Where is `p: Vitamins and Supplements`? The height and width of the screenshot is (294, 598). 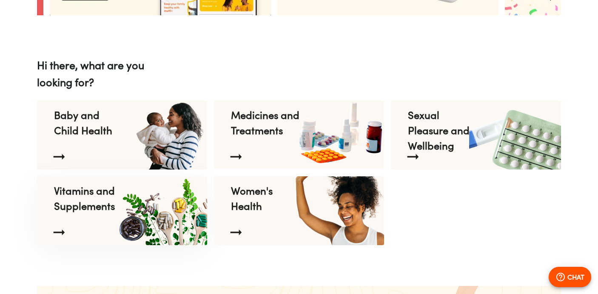
p: Vitamins and Supplements is located at coordinates (88, 198).